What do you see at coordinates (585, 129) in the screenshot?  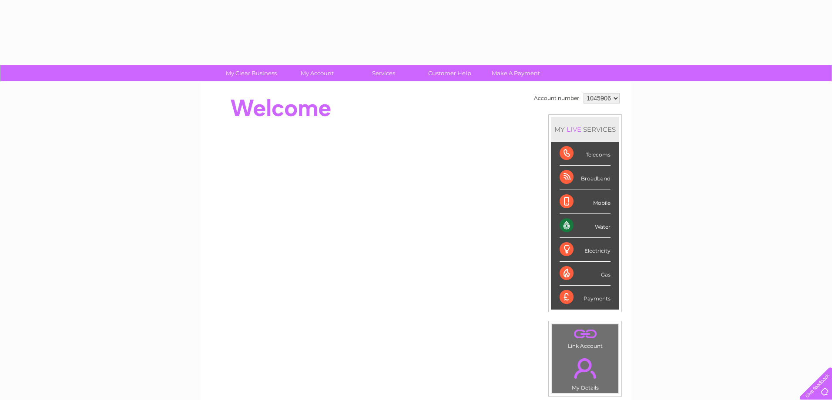 I see `div: MY SERVICES` at bounding box center [585, 129].